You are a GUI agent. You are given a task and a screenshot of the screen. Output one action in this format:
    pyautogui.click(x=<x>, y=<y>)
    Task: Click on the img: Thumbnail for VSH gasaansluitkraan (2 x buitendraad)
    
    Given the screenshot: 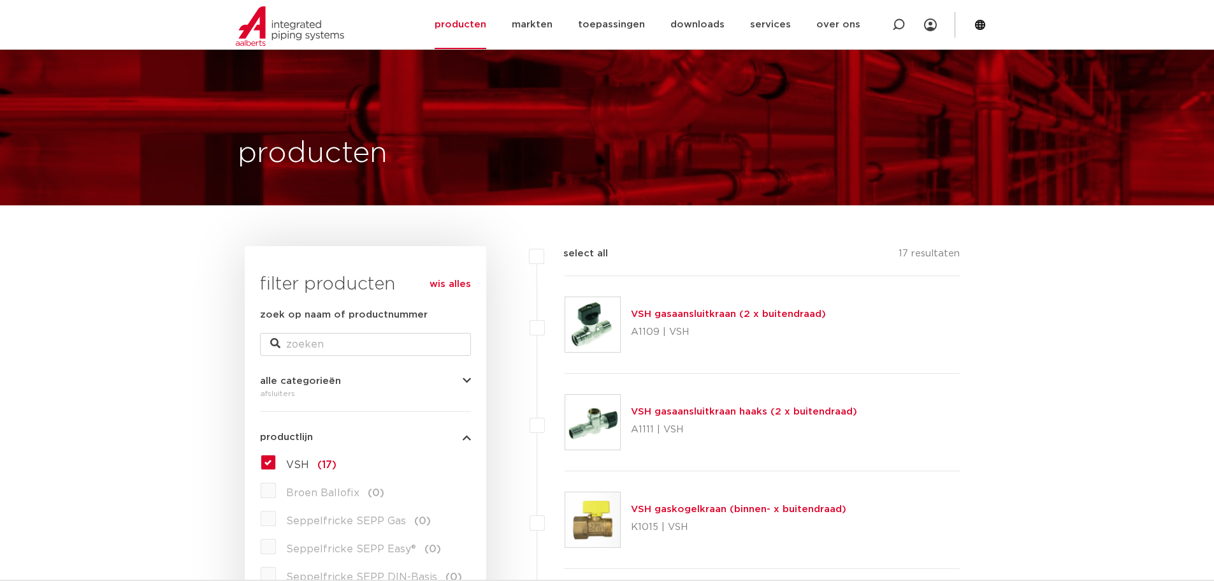 What is the action you would take?
    pyautogui.click(x=593, y=324)
    